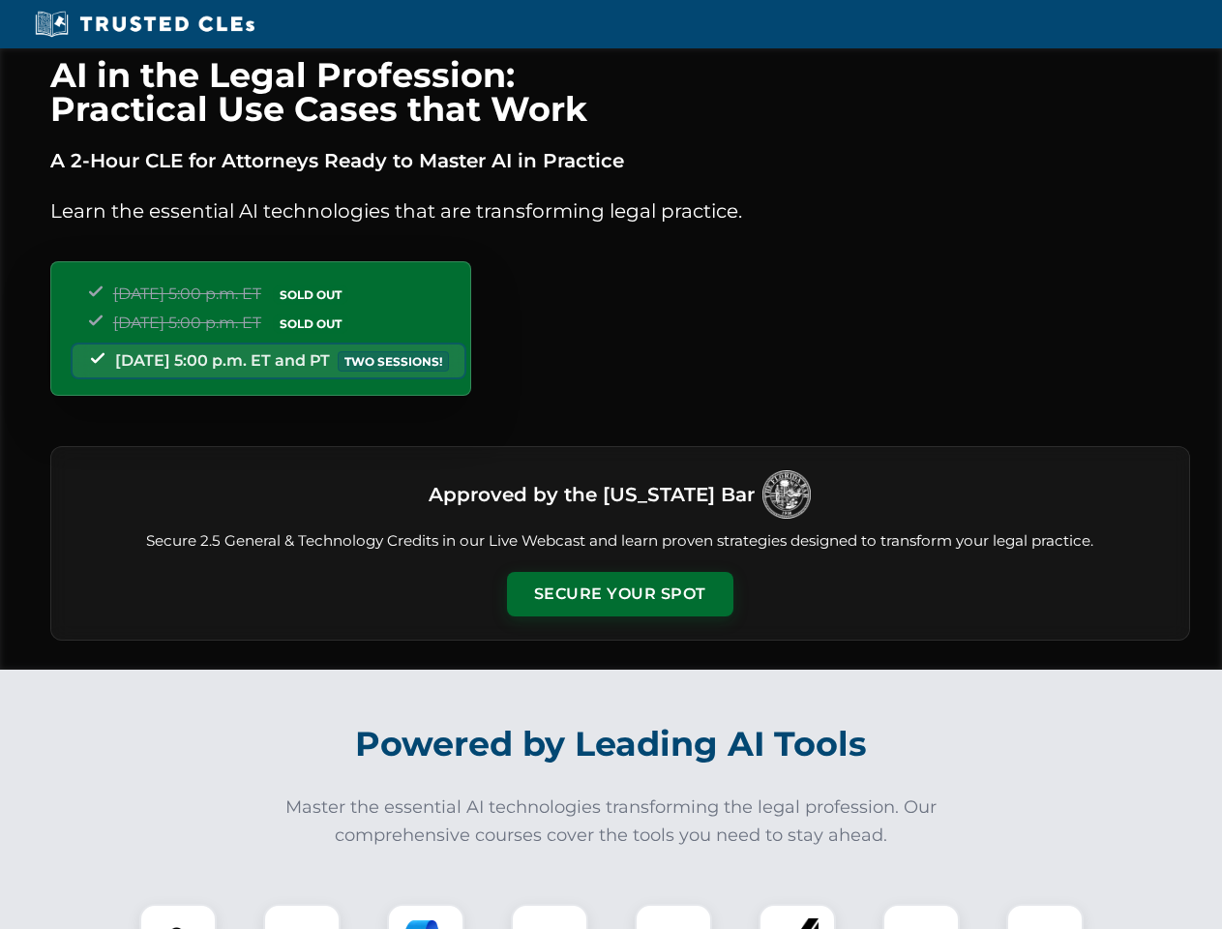 The image size is (1222, 929). Describe the element at coordinates (620, 594) in the screenshot. I see `button: Secure Your Spot` at that location.